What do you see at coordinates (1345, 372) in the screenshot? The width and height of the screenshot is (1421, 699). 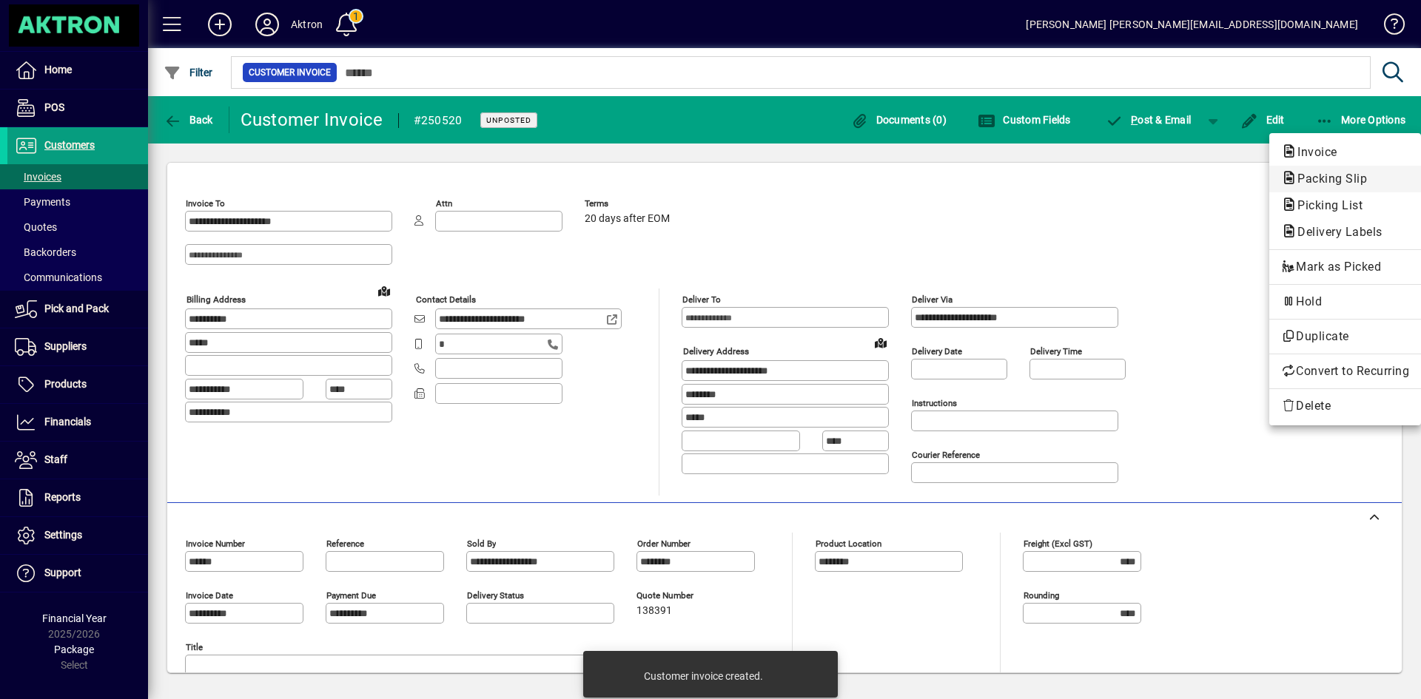 I see `span: Convert to Recurring` at bounding box center [1345, 372].